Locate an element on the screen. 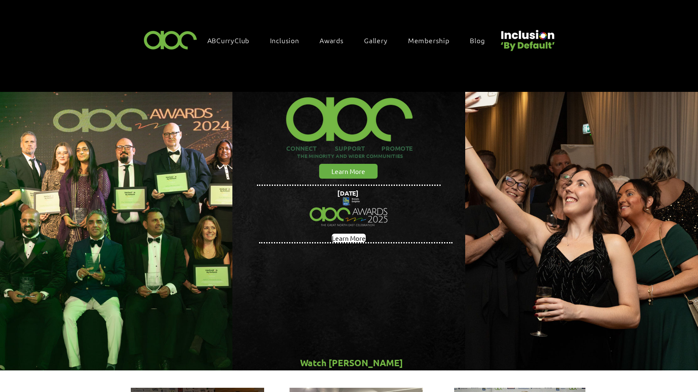 The width and height of the screenshot is (698, 392). span: Inclusion is located at coordinates (285, 40).